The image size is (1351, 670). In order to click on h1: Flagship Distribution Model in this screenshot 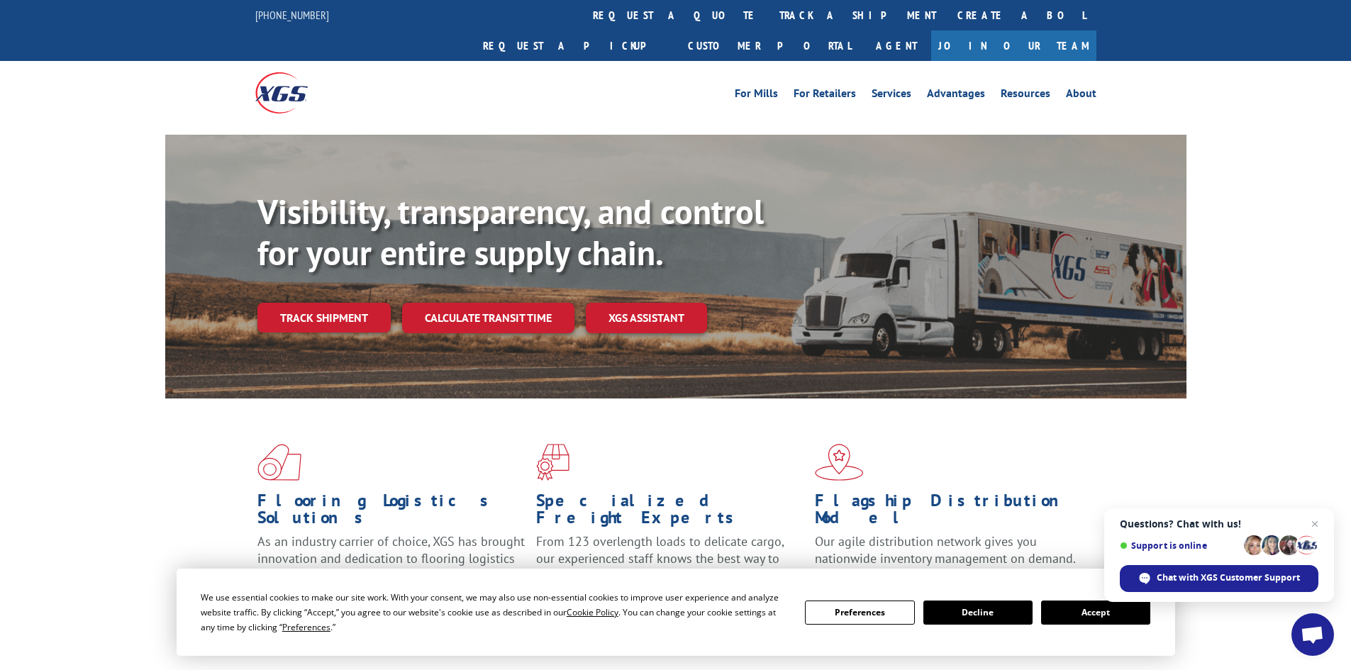, I will do `click(949, 513)`.